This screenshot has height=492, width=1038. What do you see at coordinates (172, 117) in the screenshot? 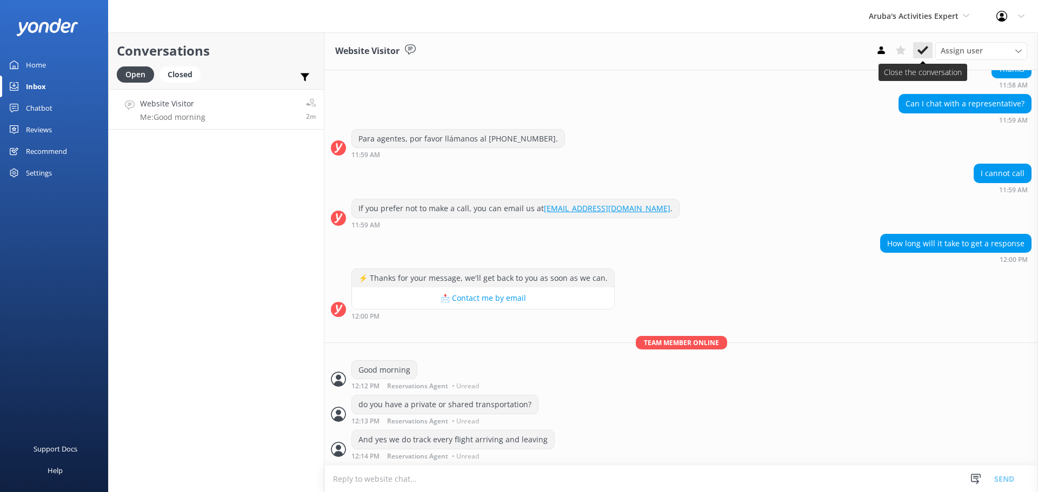
I see `p: Me: Good morning` at bounding box center [172, 117].